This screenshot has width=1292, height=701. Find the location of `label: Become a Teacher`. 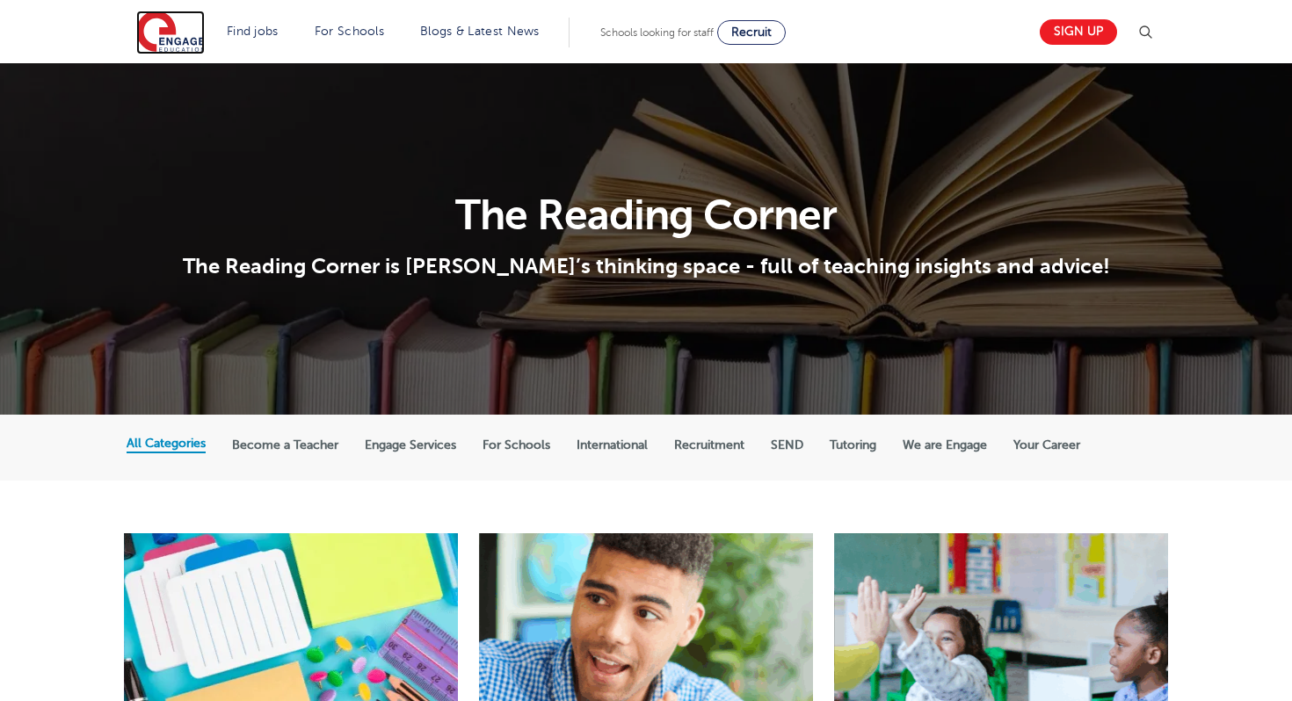

label: Become a Teacher is located at coordinates (285, 446).